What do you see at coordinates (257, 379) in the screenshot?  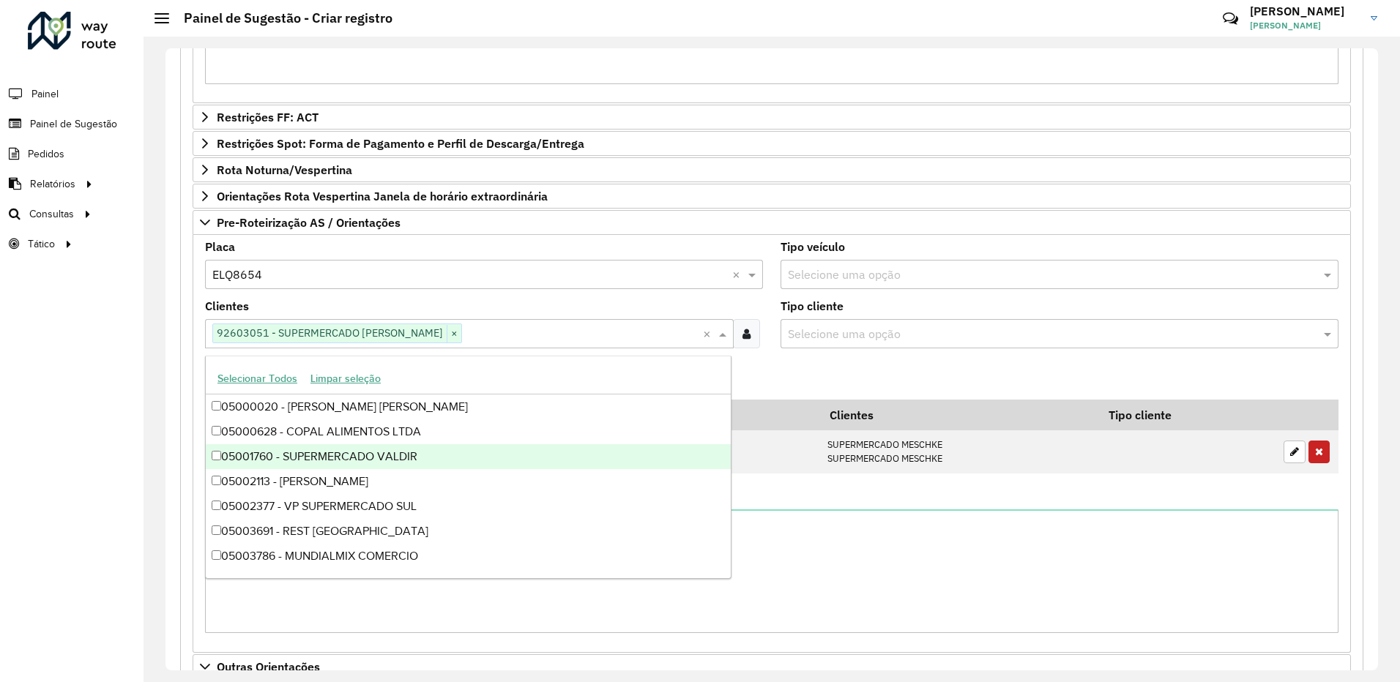 I see `button: Selecionar Todos` at bounding box center [257, 379].